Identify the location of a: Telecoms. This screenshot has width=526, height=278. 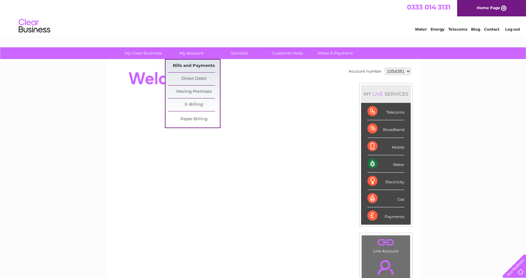
(458, 29).